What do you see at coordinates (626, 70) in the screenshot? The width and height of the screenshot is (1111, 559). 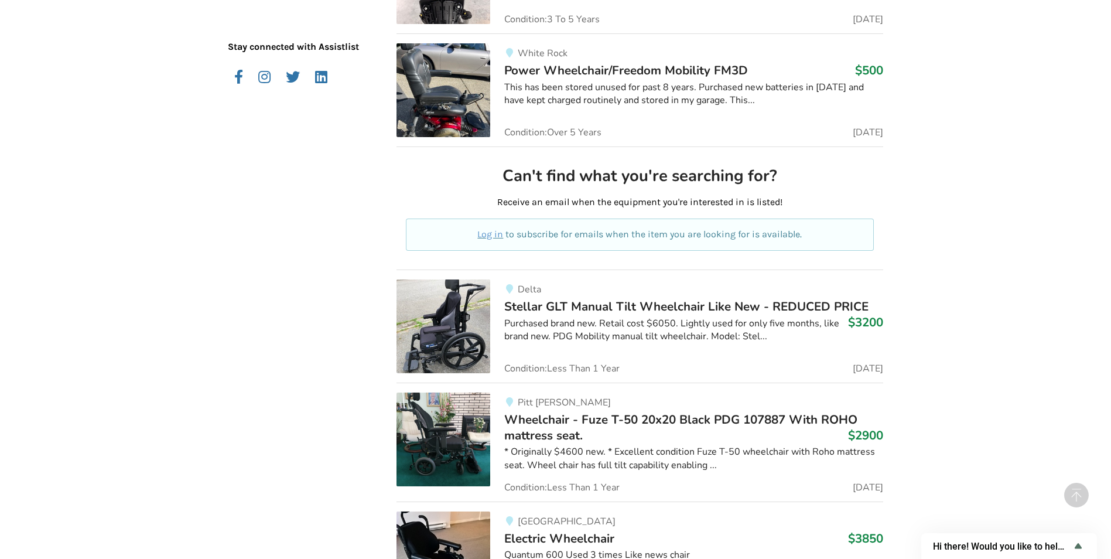 I see `span: Power Wheelchair/Freedom Mobility FM3D` at bounding box center [626, 70].